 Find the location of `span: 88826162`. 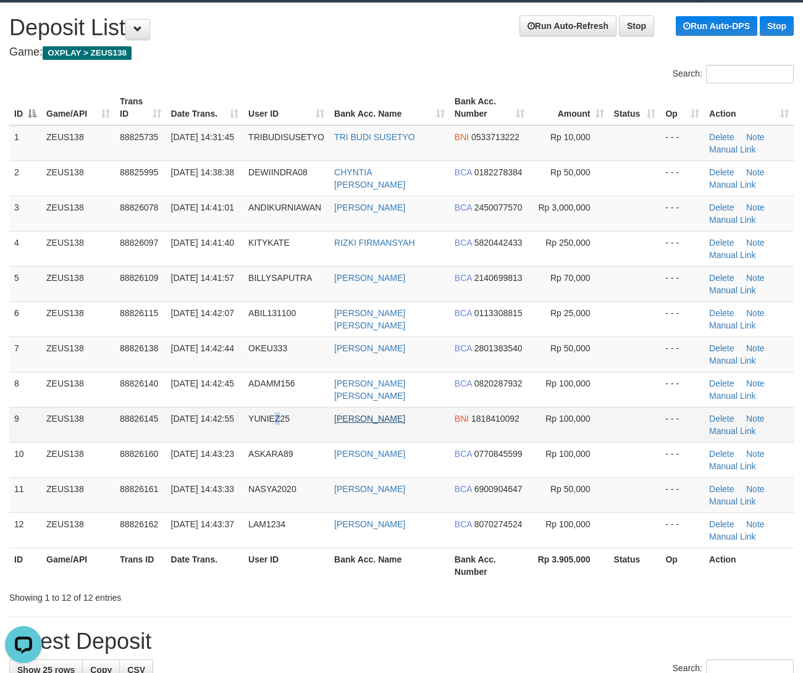

span: 88826162 is located at coordinates (139, 524).